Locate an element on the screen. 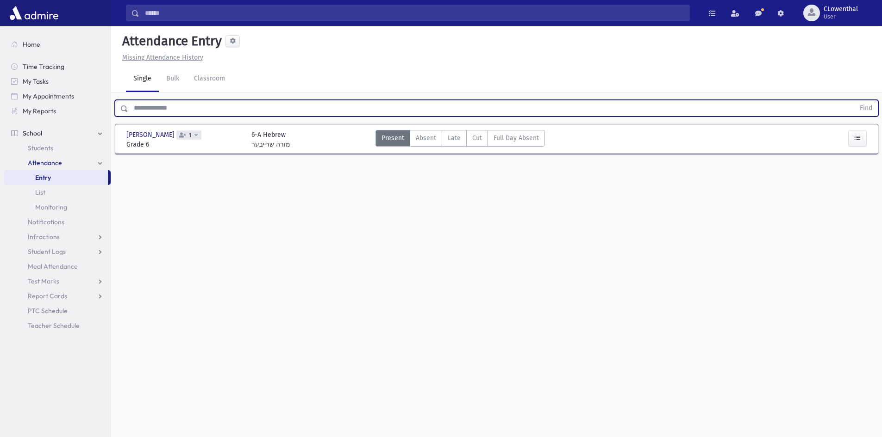 The height and width of the screenshot is (437, 882). span: 1 is located at coordinates (190, 135).